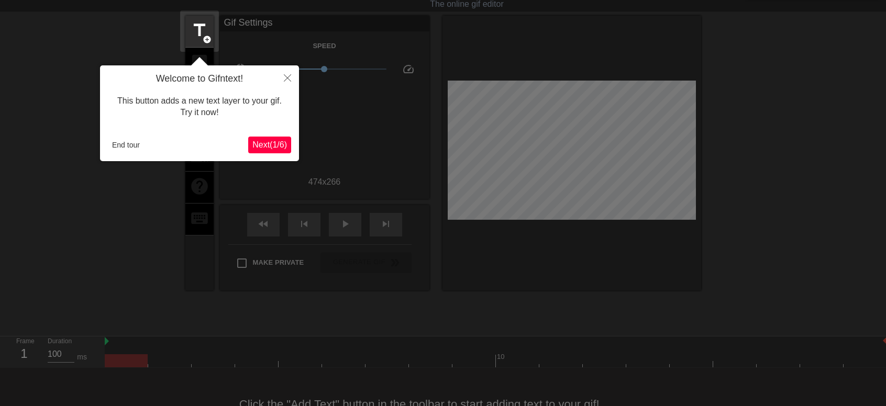  What do you see at coordinates (270, 144) in the screenshot?
I see `span: Next ( 1 / 6 )` at bounding box center [270, 144].